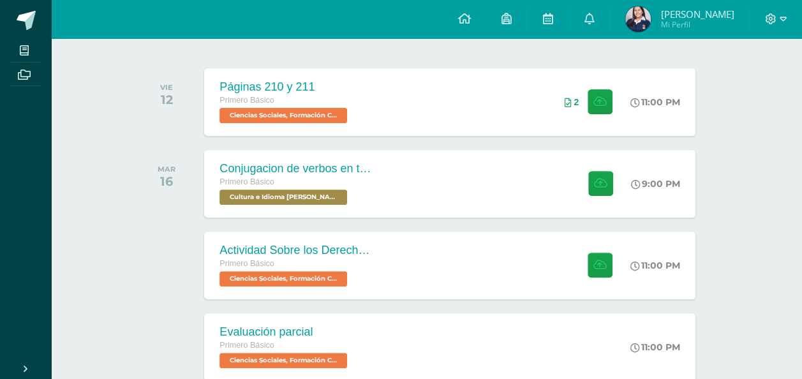 The width and height of the screenshot is (802, 379). I want to click on div: MAR, so click(166, 169).